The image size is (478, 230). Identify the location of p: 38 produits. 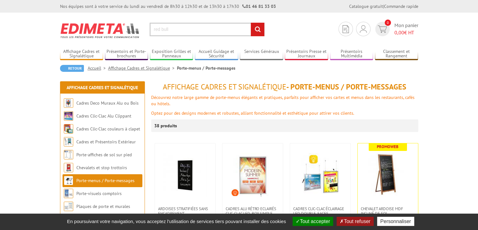
(166, 125).